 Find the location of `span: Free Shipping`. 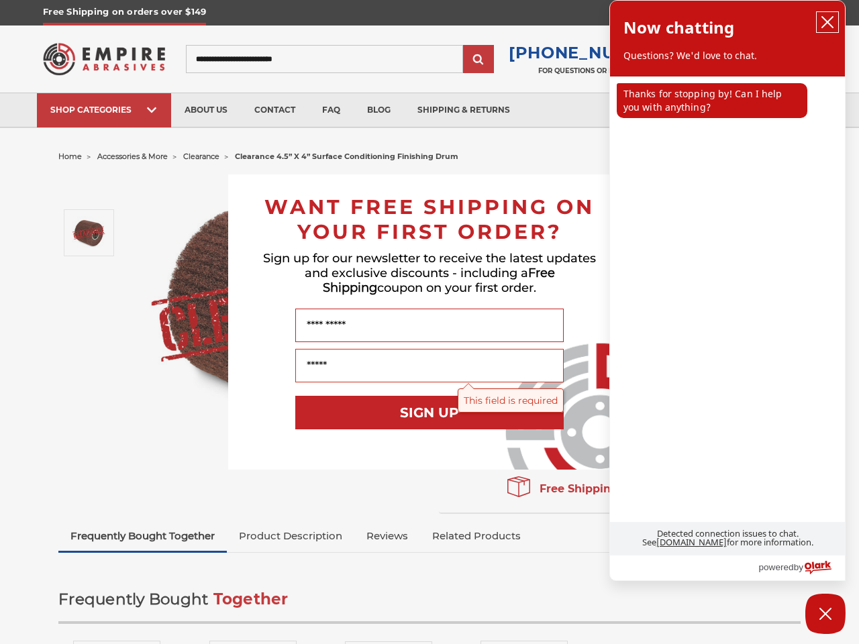

span: Free Shipping is located at coordinates (439, 280).